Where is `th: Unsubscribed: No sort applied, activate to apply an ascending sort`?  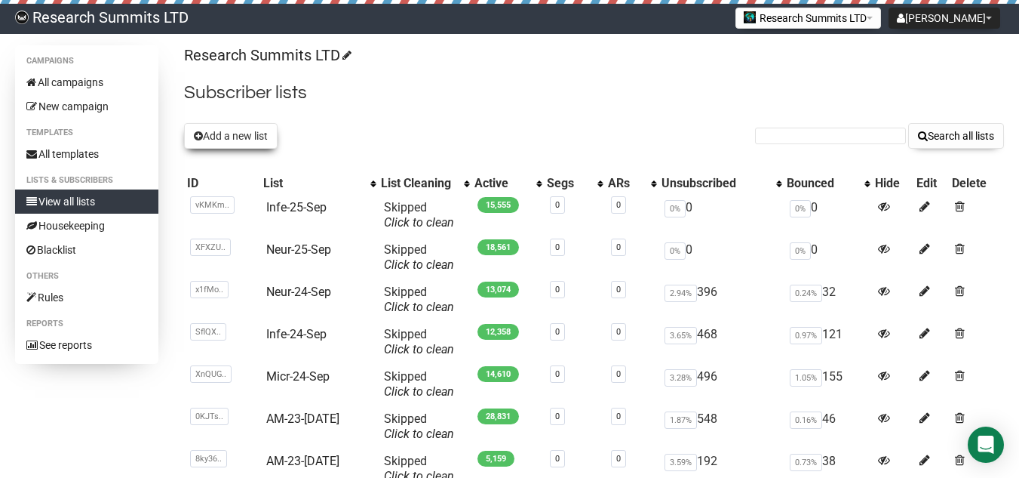
th: Unsubscribed: No sort applied, activate to apply an ascending sort is located at coordinates (721, 183).